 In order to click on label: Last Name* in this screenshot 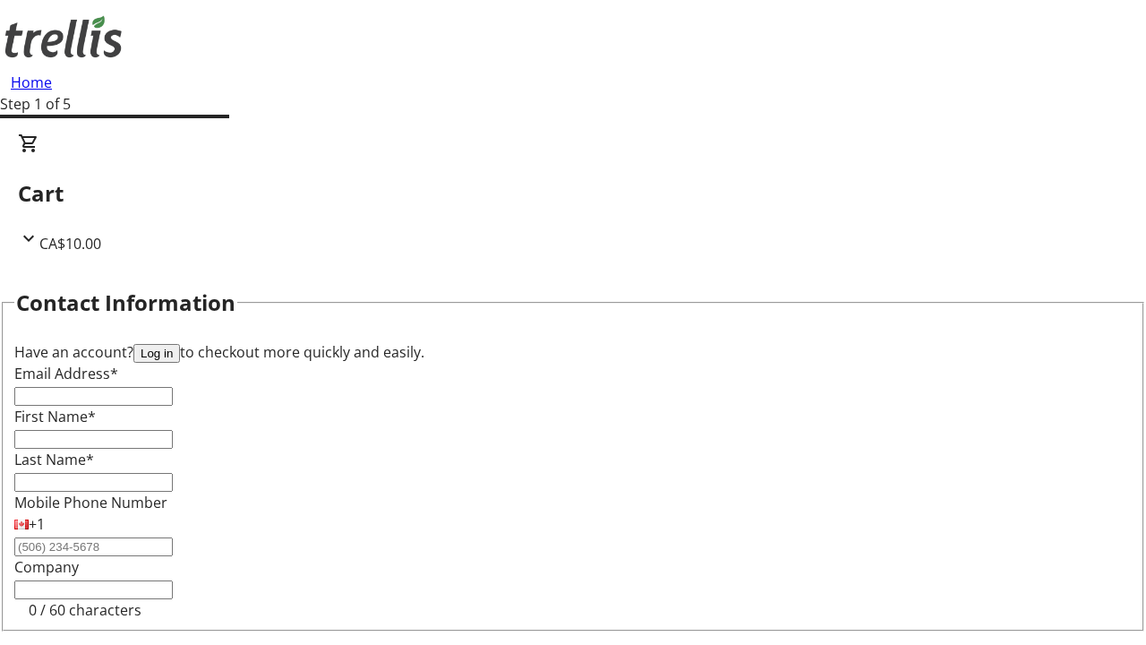, I will do `click(54, 459)`.